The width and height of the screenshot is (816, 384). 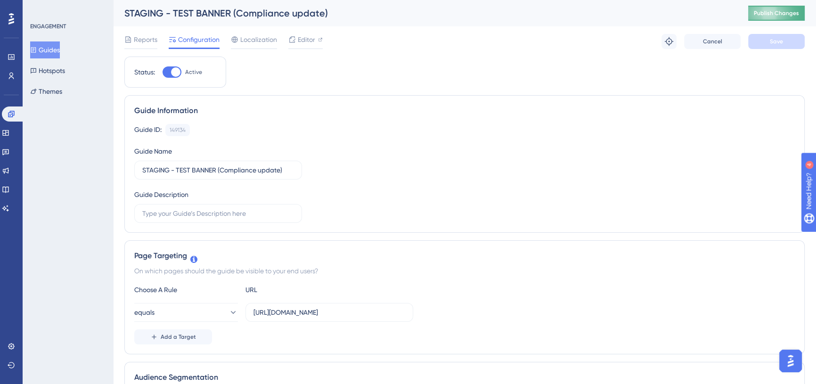 I want to click on button: Guides, so click(x=45, y=50).